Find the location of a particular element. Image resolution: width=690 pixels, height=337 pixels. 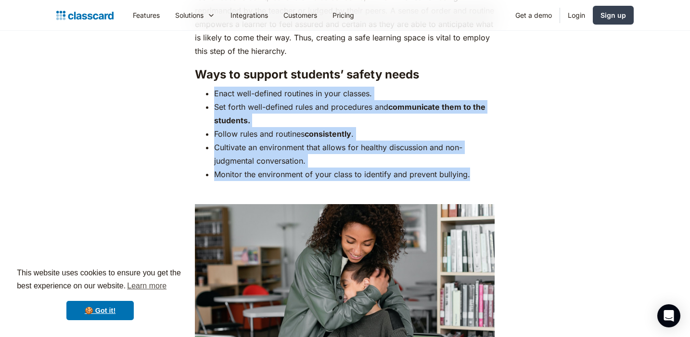

a: Login is located at coordinates (576, 15).